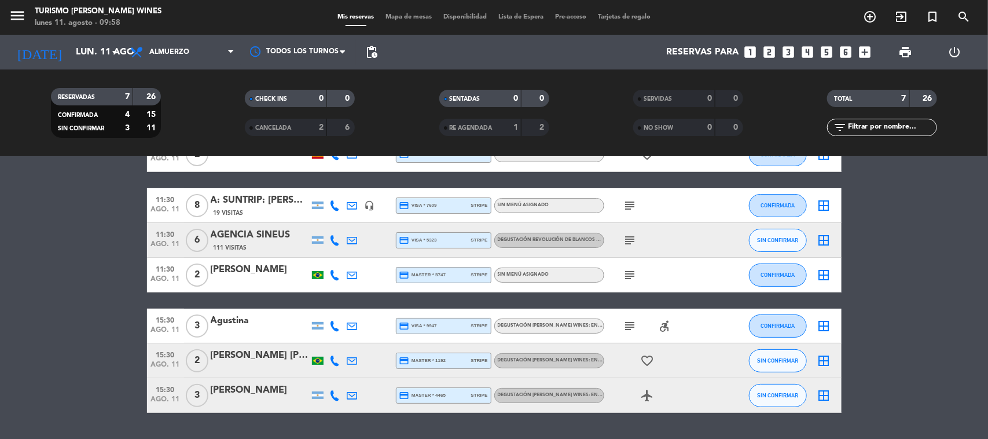 The width and height of the screenshot is (988, 439). What do you see at coordinates (197, 205) in the screenshot?
I see `span: 8` at bounding box center [197, 205].